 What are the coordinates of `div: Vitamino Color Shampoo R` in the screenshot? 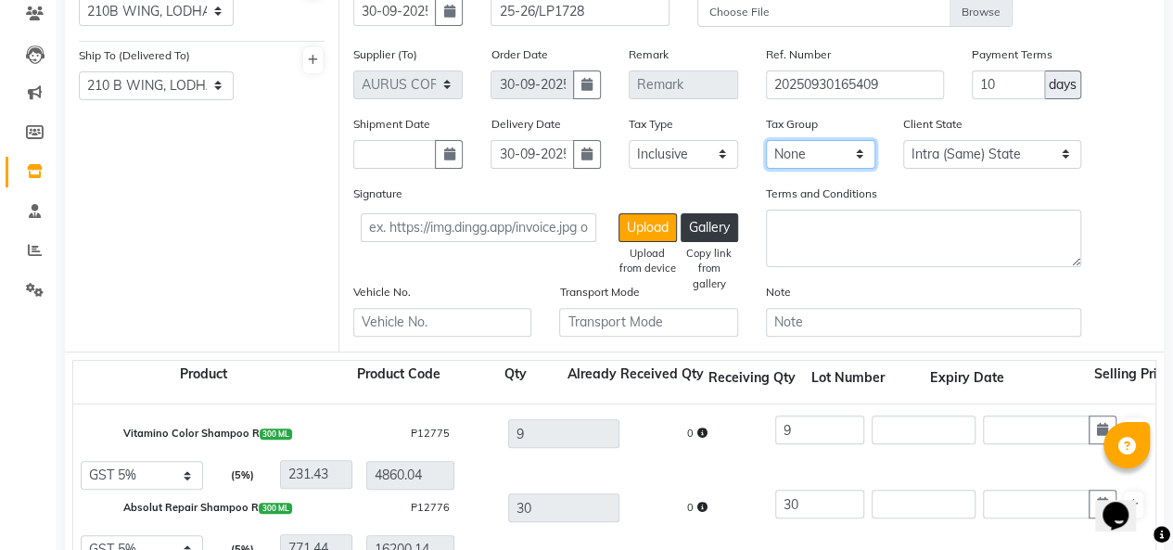 It's located at (208, 433).